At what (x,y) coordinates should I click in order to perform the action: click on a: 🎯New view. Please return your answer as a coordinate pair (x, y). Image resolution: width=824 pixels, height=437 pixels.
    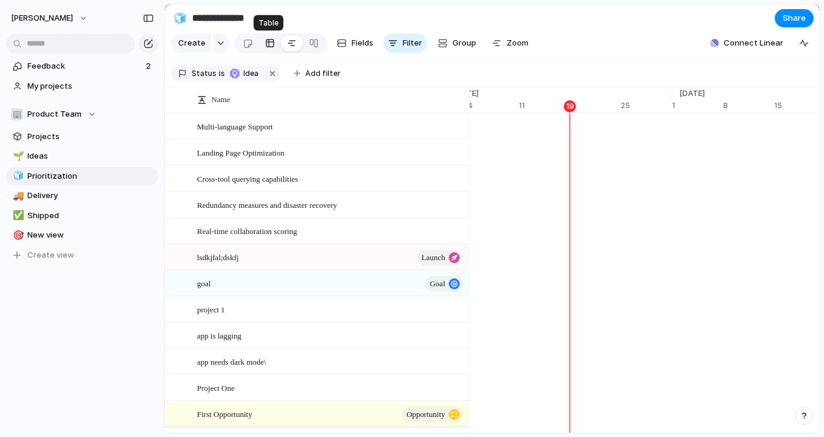
    Looking at the image, I should click on (82, 235).